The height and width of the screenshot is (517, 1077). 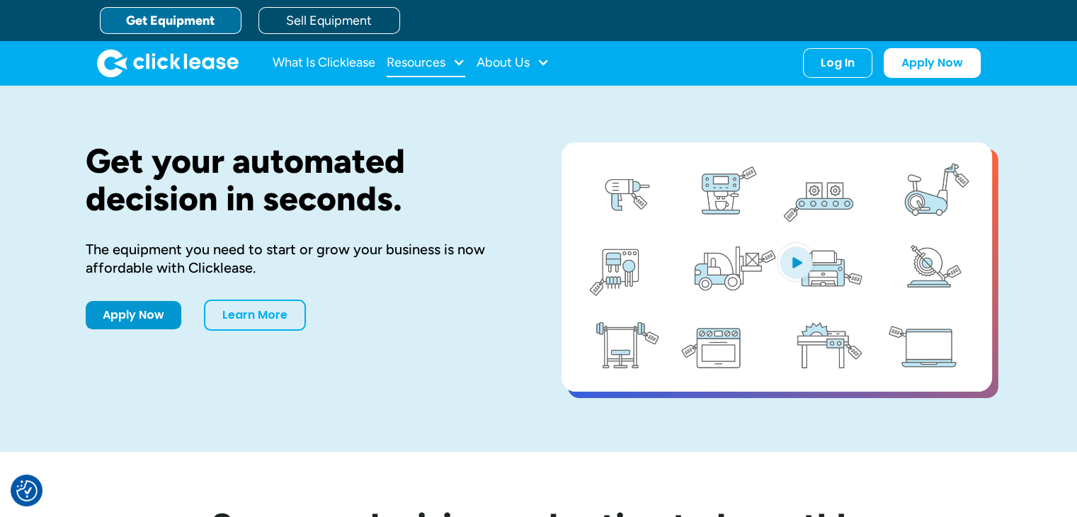 What do you see at coordinates (777, 267) in the screenshot?
I see `a: open lightbox` at bounding box center [777, 267].